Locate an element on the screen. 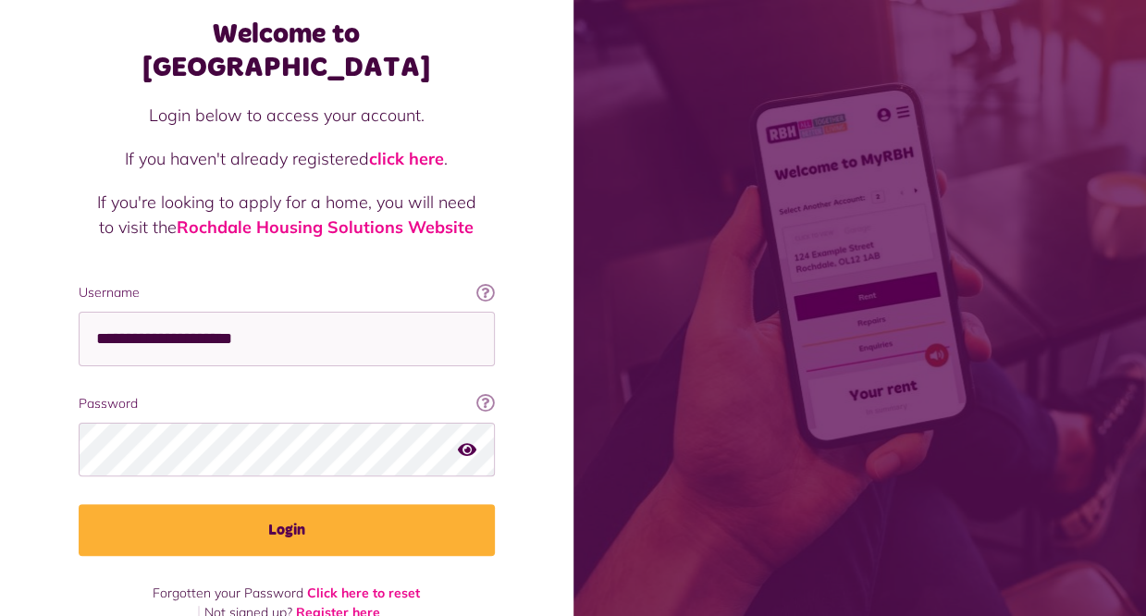 The height and width of the screenshot is (616, 1146). span: Forgotten your Password is located at coordinates (228, 593).